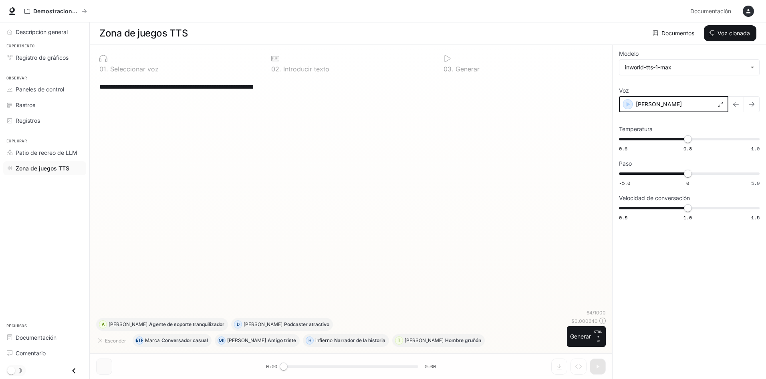 The height and width of the screenshot is (379, 766). What do you see at coordinates (82, 11) in the screenshot?
I see `font: Demostraciones de IA en el mundo` at bounding box center [82, 11].